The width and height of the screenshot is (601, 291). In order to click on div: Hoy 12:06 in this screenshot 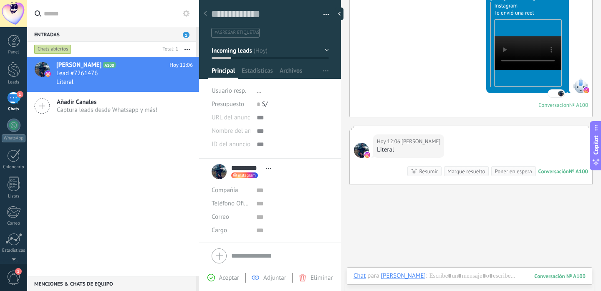, I will do `click(389, 141)`.